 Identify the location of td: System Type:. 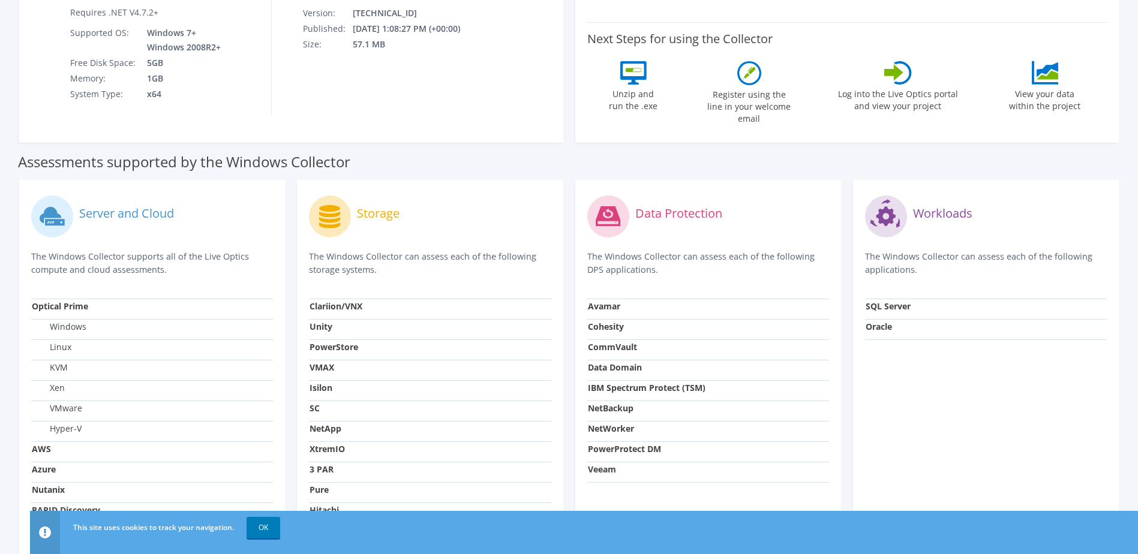
(104, 94).